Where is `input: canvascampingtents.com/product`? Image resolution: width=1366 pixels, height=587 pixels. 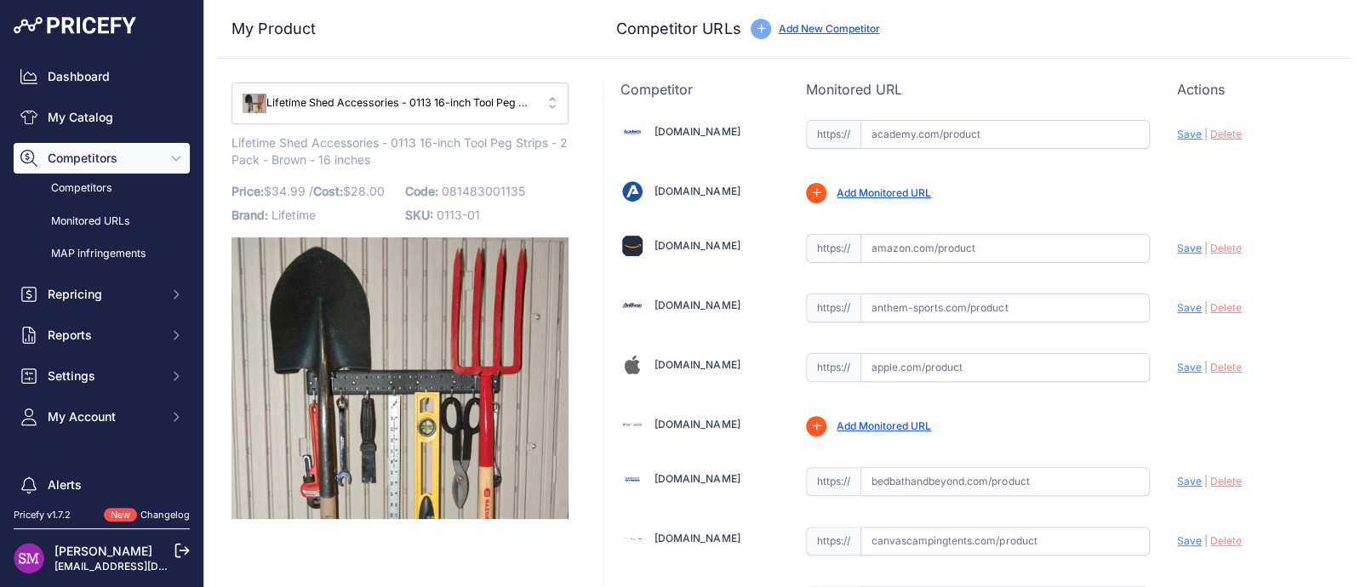
input: canvascampingtents.com/product is located at coordinates (1005, 541).